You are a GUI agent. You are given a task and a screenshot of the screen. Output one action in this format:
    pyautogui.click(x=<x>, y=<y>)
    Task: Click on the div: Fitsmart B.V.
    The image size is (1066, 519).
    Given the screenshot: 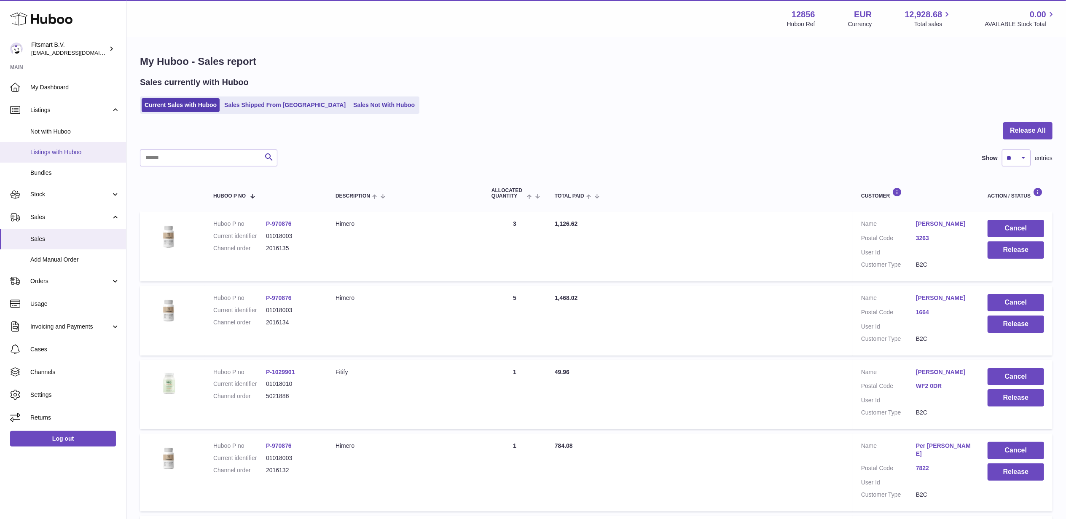 What is the action you would take?
    pyautogui.click(x=69, y=49)
    